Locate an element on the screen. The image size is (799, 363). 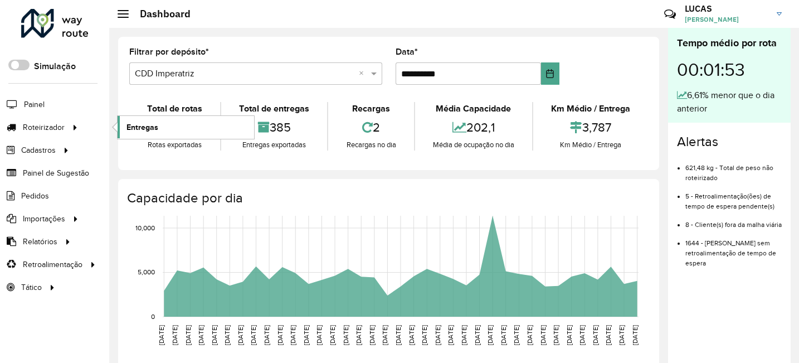
span: Importações is located at coordinates (44, 218).